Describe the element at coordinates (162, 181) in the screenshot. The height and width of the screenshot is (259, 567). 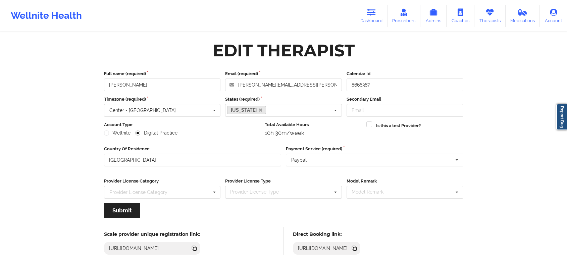
I see `label: Provider License Category` at that location.